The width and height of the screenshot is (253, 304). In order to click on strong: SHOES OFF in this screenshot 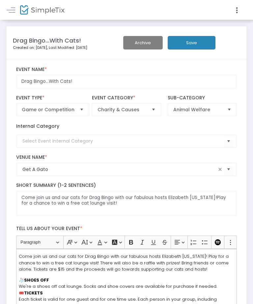, I will do `click(37, 280)`.